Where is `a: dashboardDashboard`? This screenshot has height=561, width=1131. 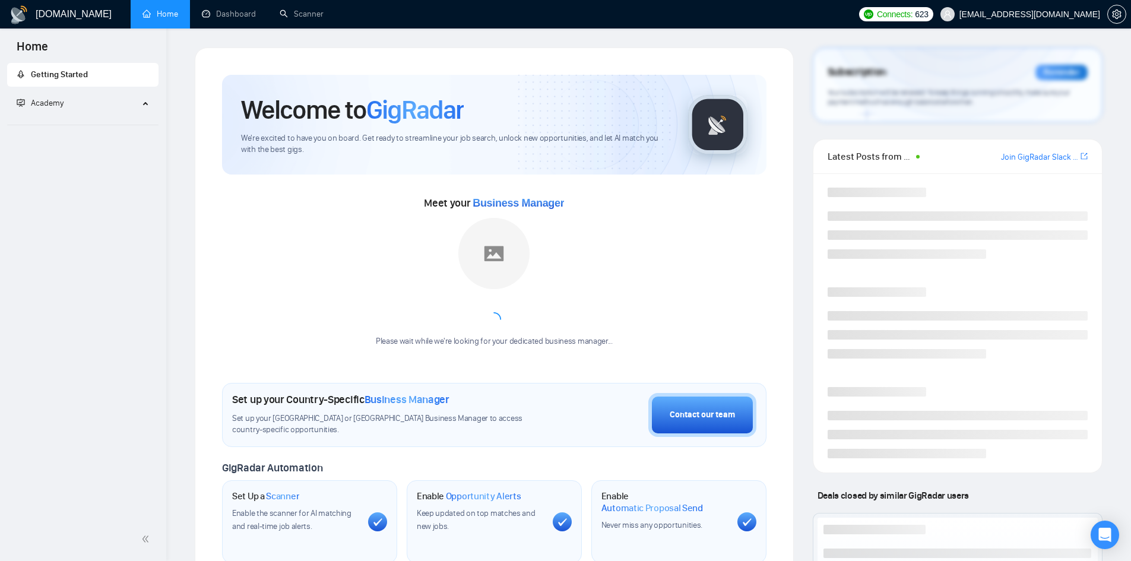 a: dashboardDashboard is located at coordinates (229, 14).